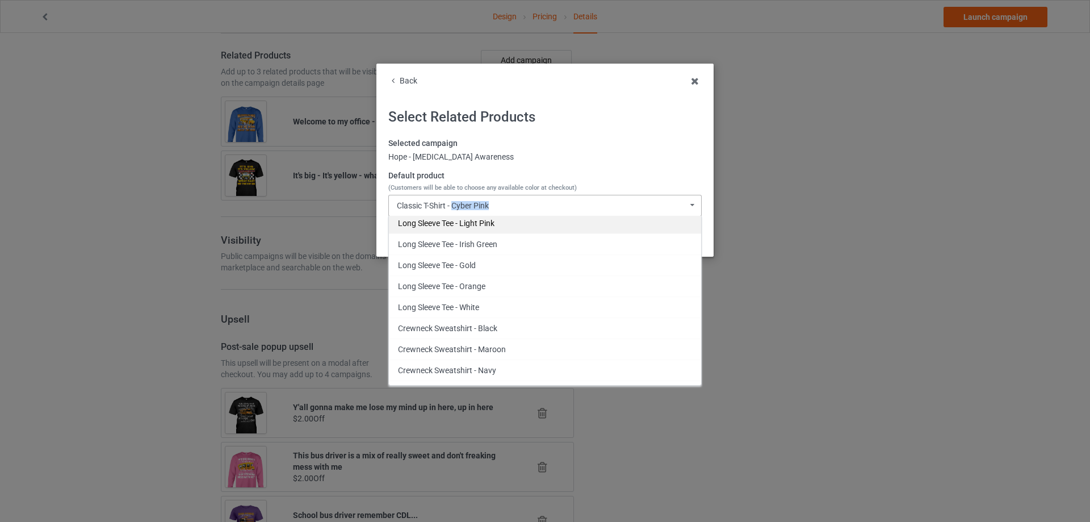 The height and width of the screenshot is (522, 1090). What do you see at coordinates (545, 328) in the screenshot?
I see `div: Crewneck Sweatshirt - Black` at bounding box center [545, 328].